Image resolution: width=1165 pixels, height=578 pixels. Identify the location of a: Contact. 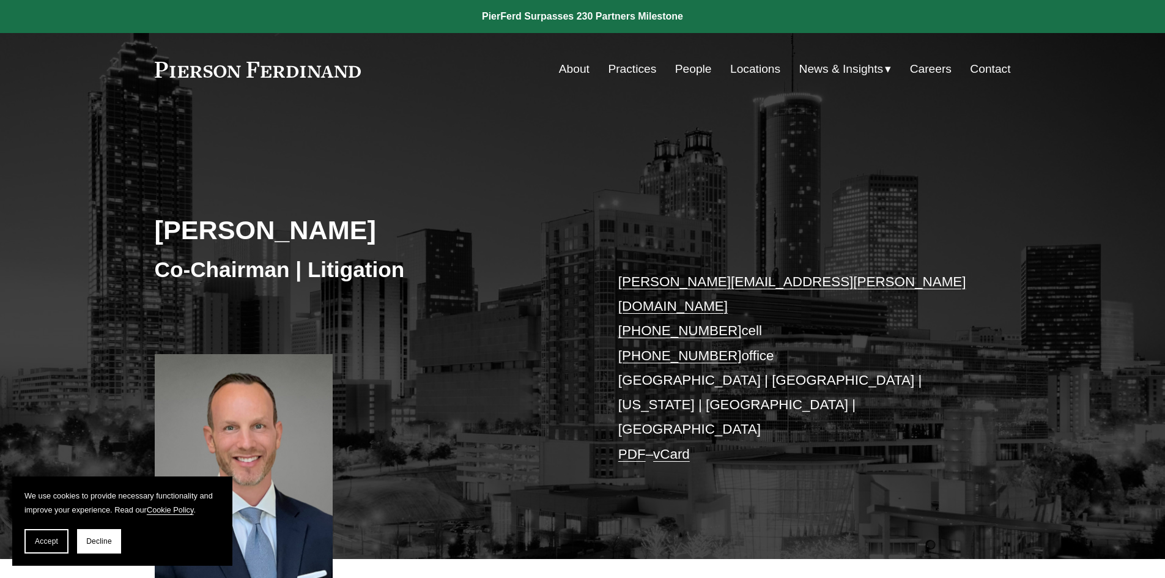
(990, 69).